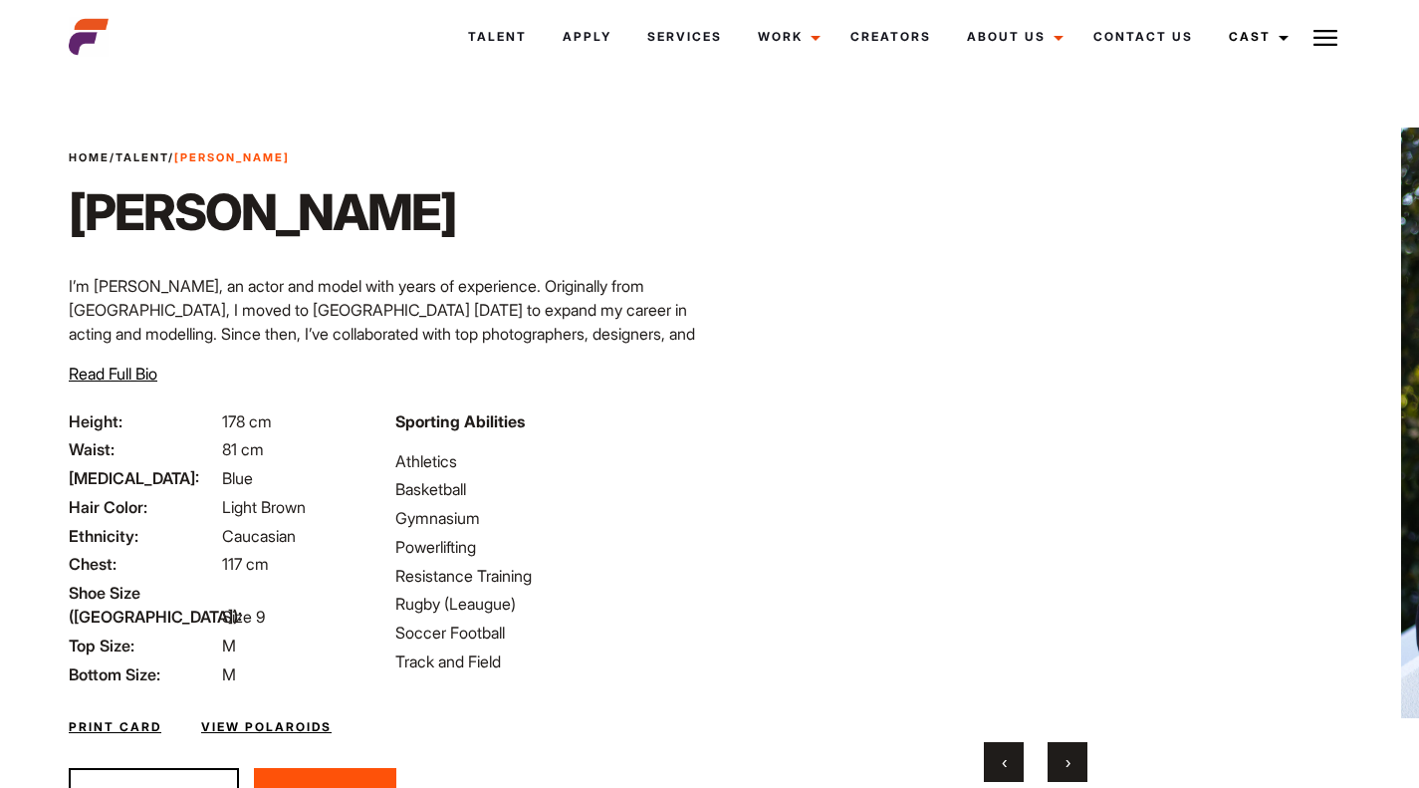 The height and width of the screenshot is (788, 1419). Describe the element at coordinates (266, 727) in the screenshot. I see `a: View Polaroids` at that location.